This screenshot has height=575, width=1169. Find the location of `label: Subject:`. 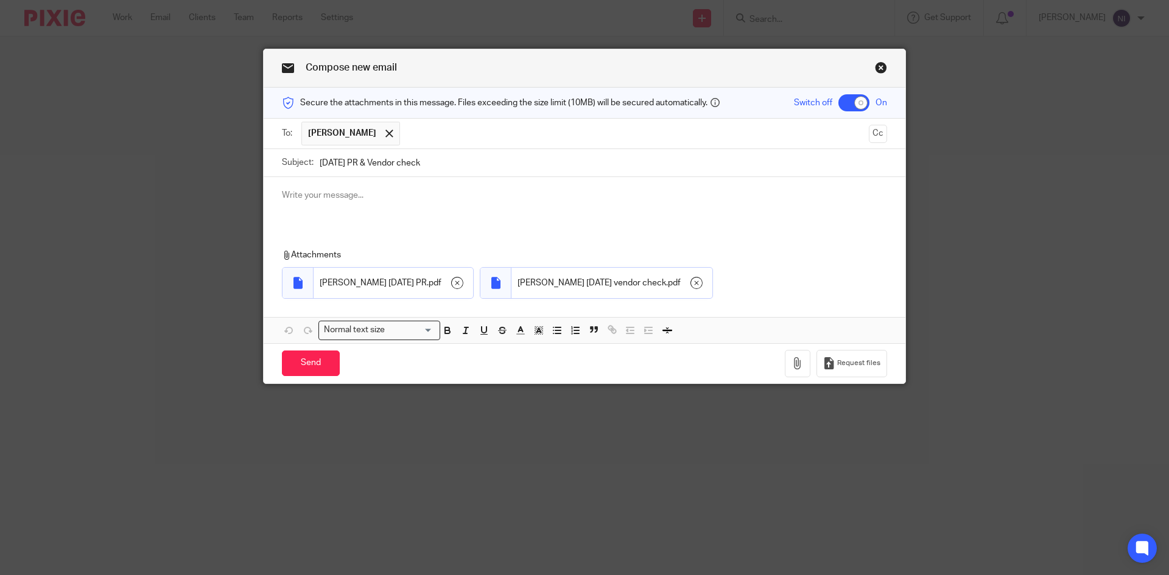

label: Subject: is located at coordinates (298, 163).